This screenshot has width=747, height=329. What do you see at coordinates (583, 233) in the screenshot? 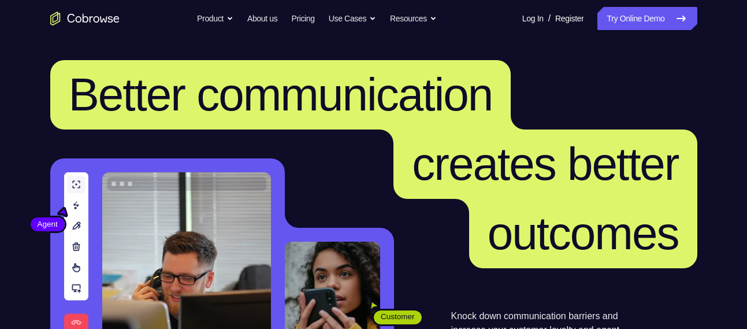
I see `span: outcomes` at bounding box center [583, 233].